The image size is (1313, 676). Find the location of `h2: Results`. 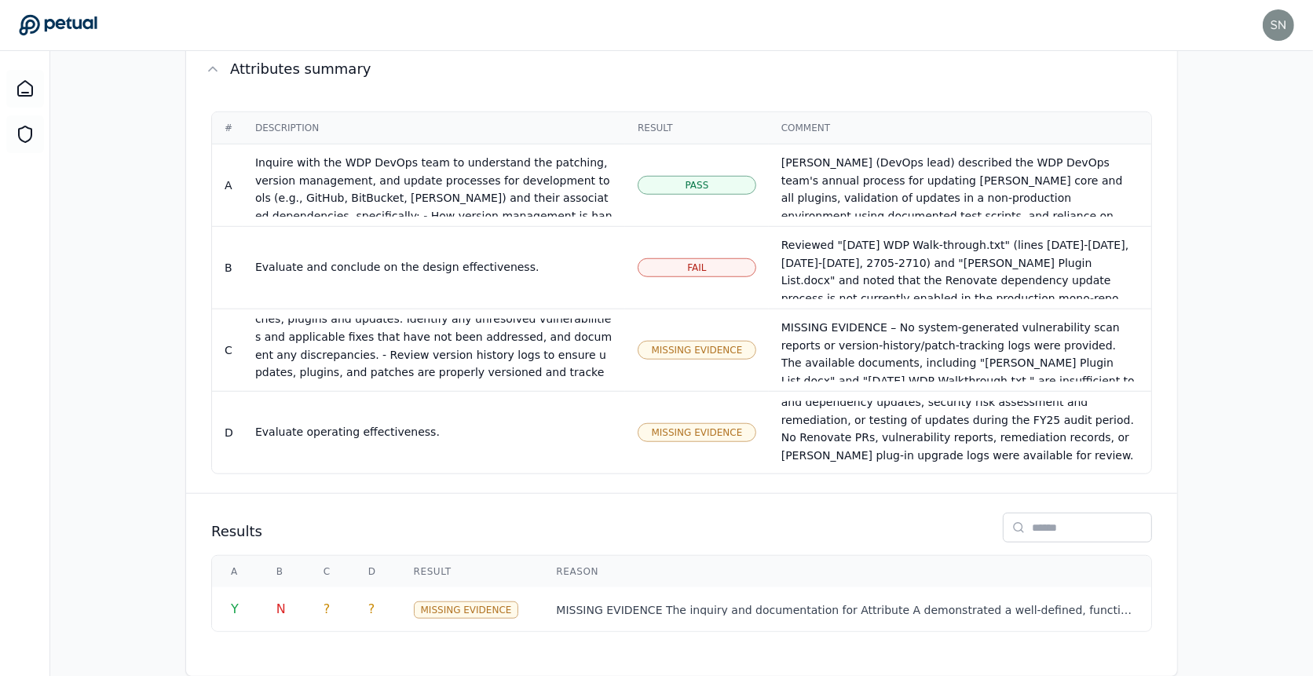

h2: Results is located at coordinates (236, 531).